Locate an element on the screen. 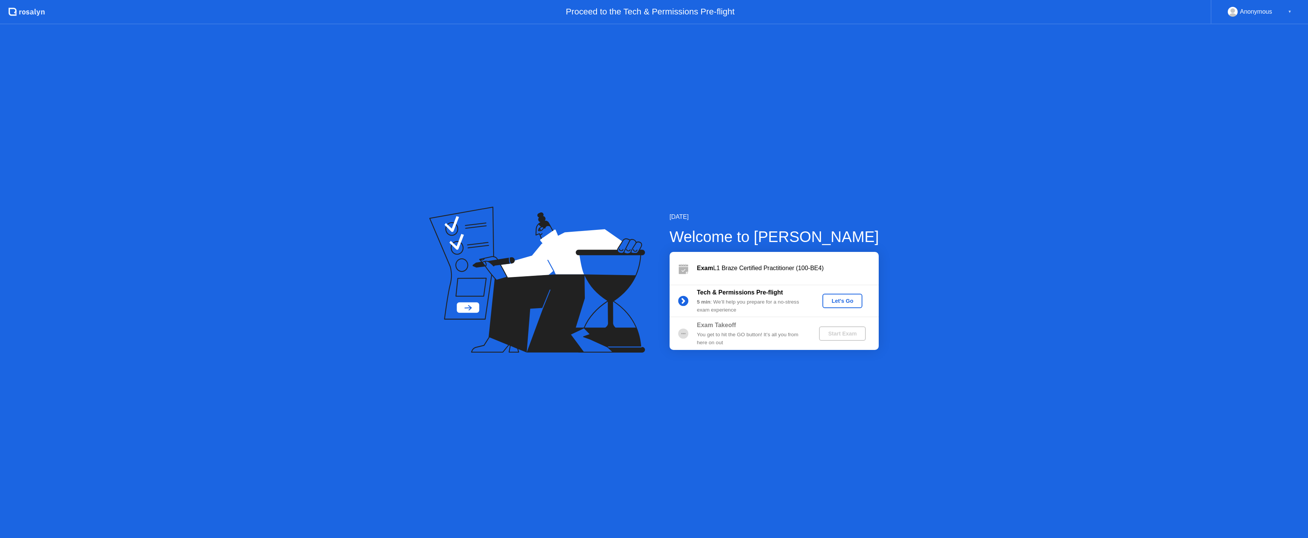  b: Exam Takeoff is located at coordinates (716, 325).